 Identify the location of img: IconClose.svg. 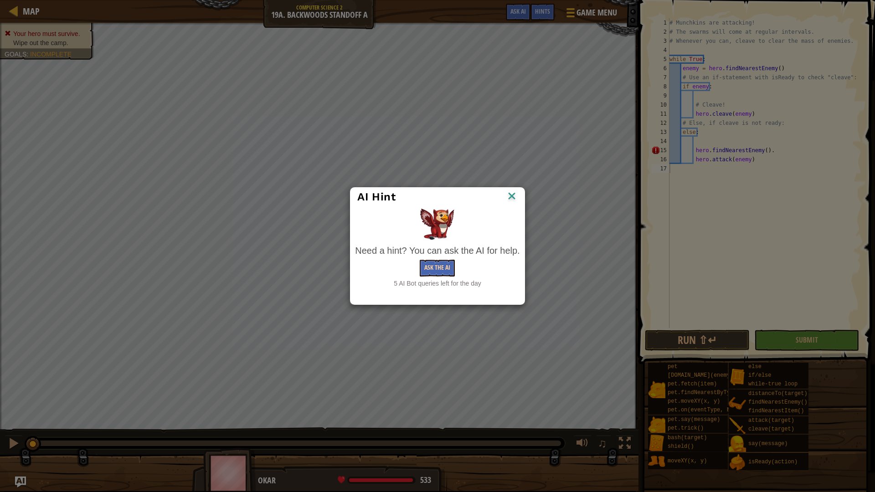
(512, 197).